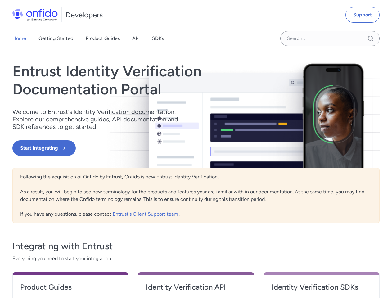  What do you see at coordinates (362, 15) in the screenshot?
I see `a: Support` at bounding box center [362, 15].